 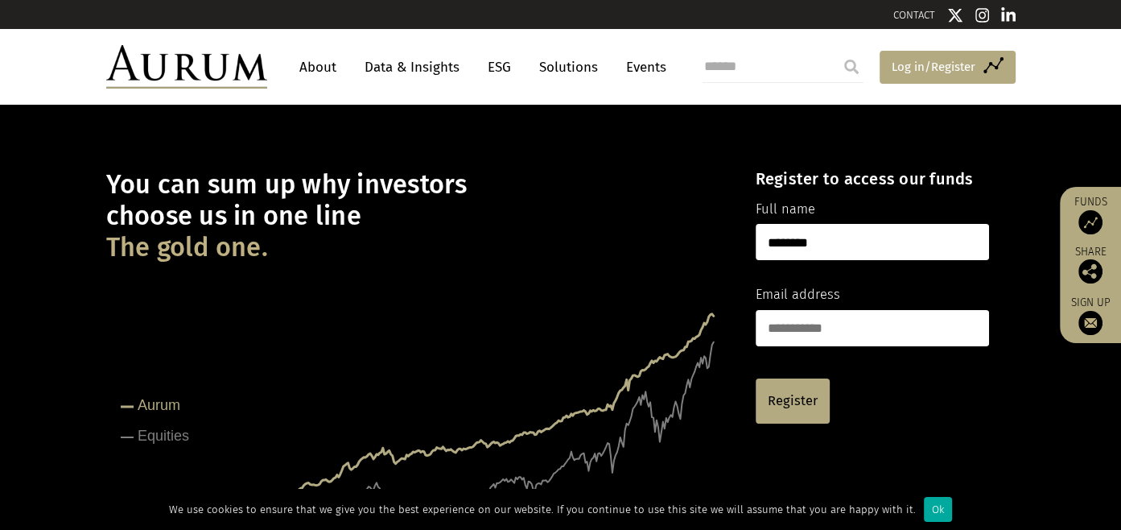 What do you see at coordinates (187, 247) in the screenshot?
I see `span: The gold one.` at bounding box center [187, 247].